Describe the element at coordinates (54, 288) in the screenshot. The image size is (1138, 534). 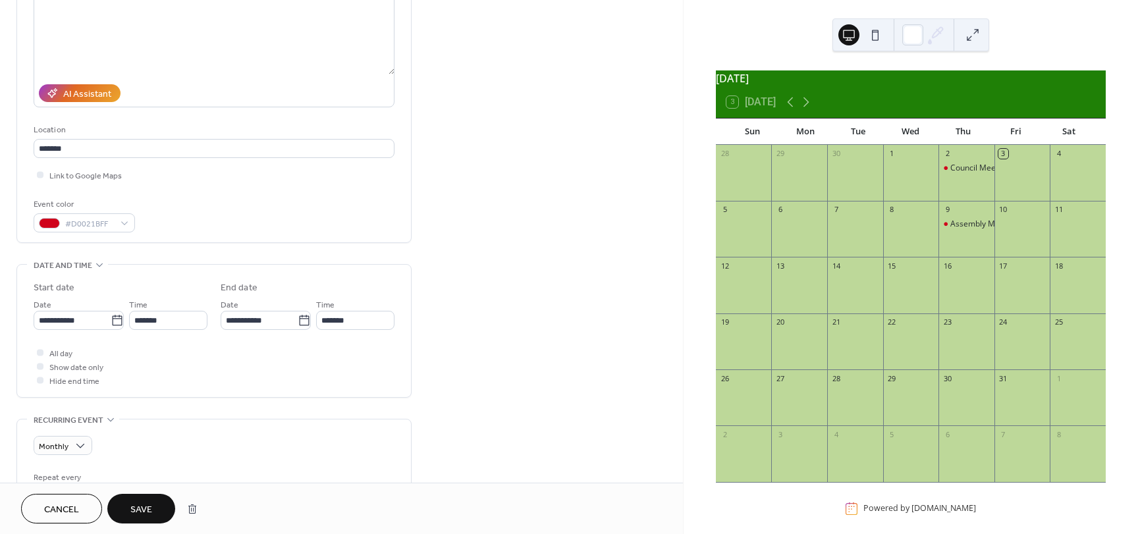
I see `div: Start date` at that location.